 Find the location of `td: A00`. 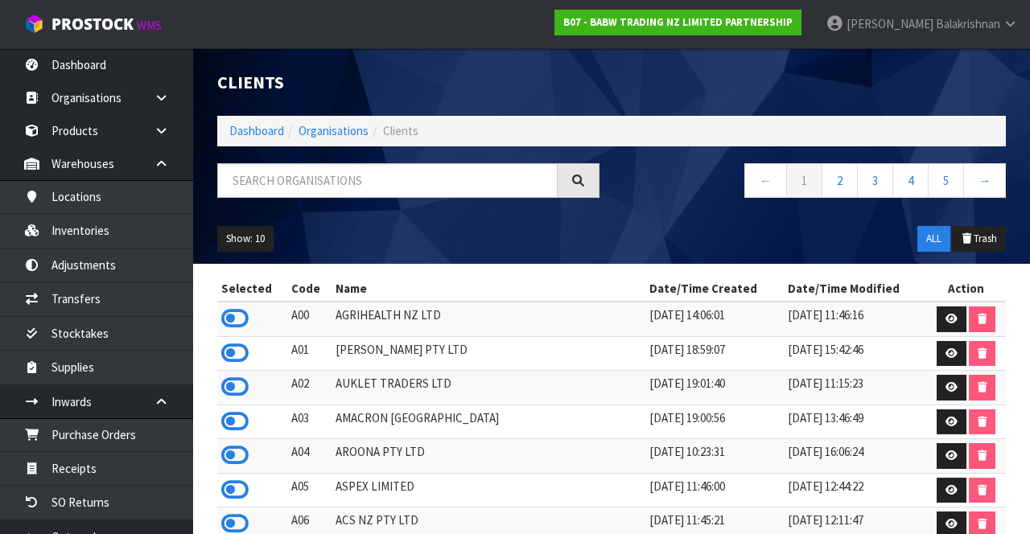

td: A00 is located at coordinates (309, 319).